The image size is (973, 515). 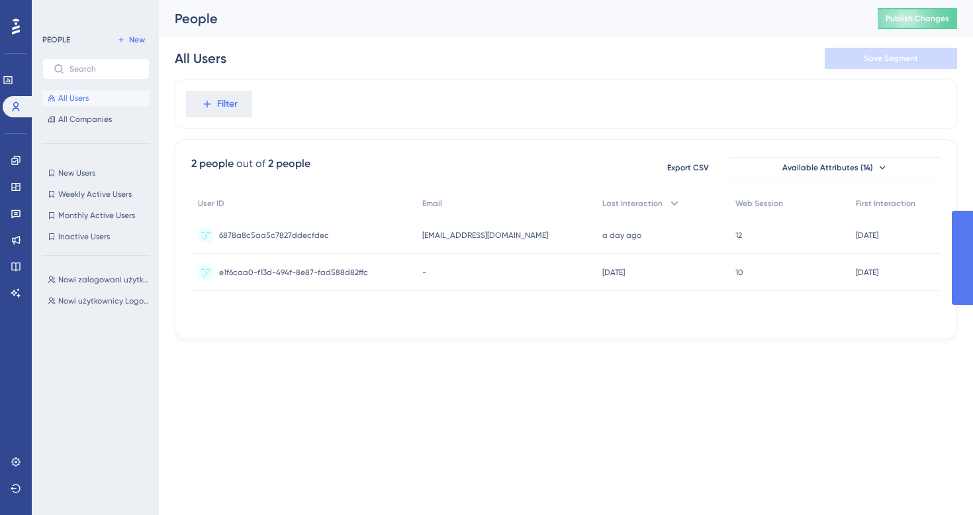 I want to click on span: Available Attributes (14), so click(x=828, y=168).